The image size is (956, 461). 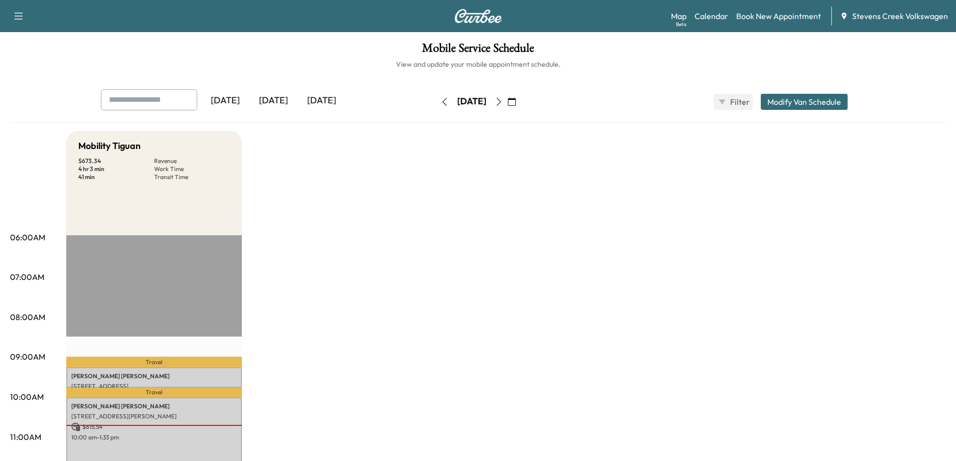 I want to click on a: Book New Appointment, so click(x=779, y=16).